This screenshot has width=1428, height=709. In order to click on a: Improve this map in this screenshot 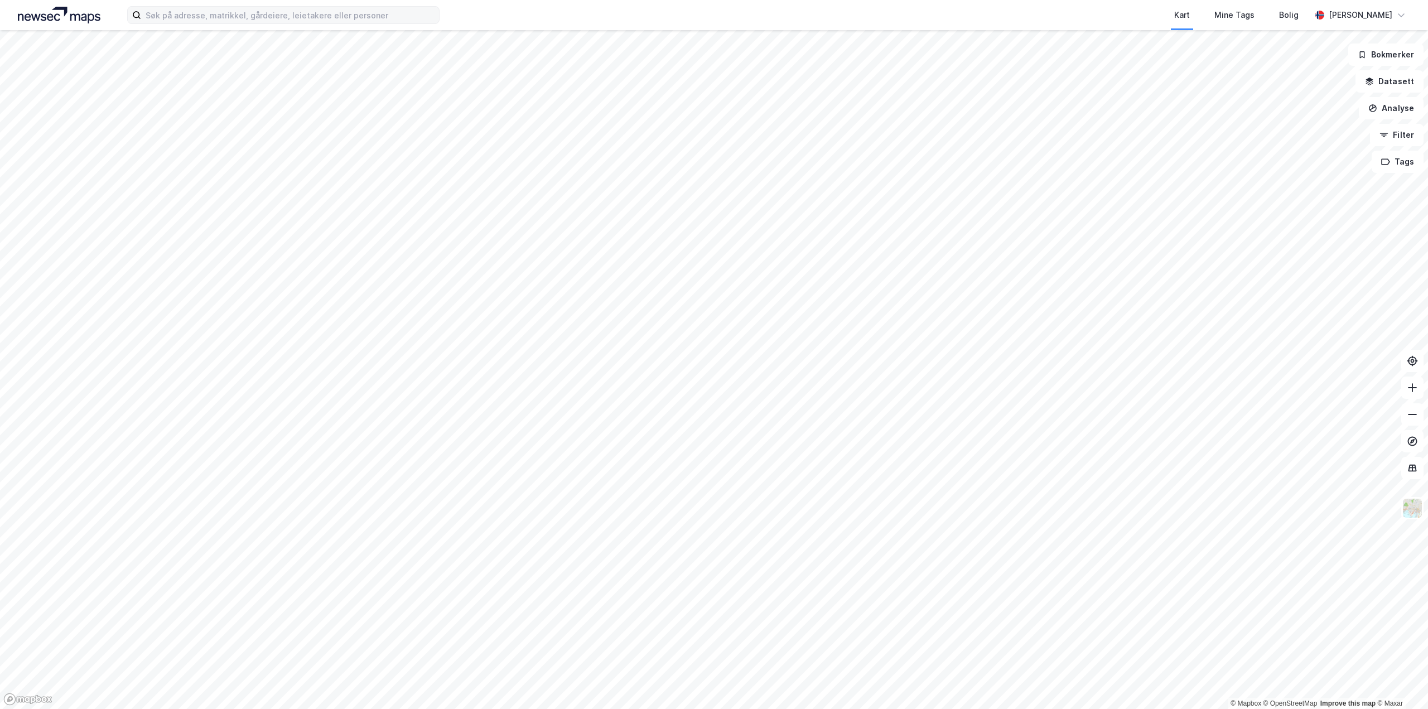, I will do `click(1348, 703)`.